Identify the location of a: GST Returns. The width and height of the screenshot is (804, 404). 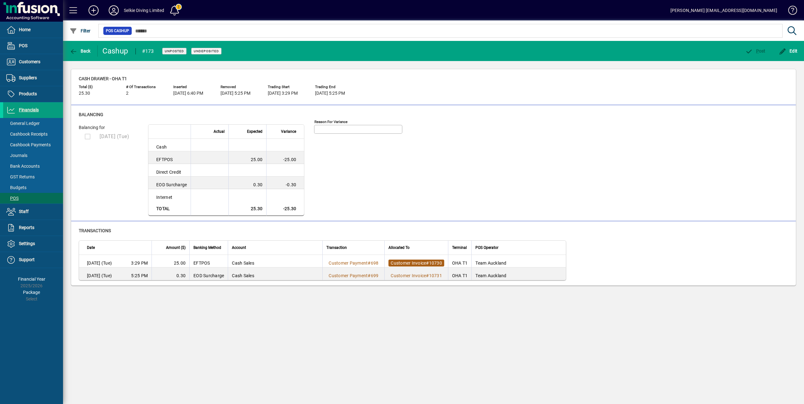
(33, 177).